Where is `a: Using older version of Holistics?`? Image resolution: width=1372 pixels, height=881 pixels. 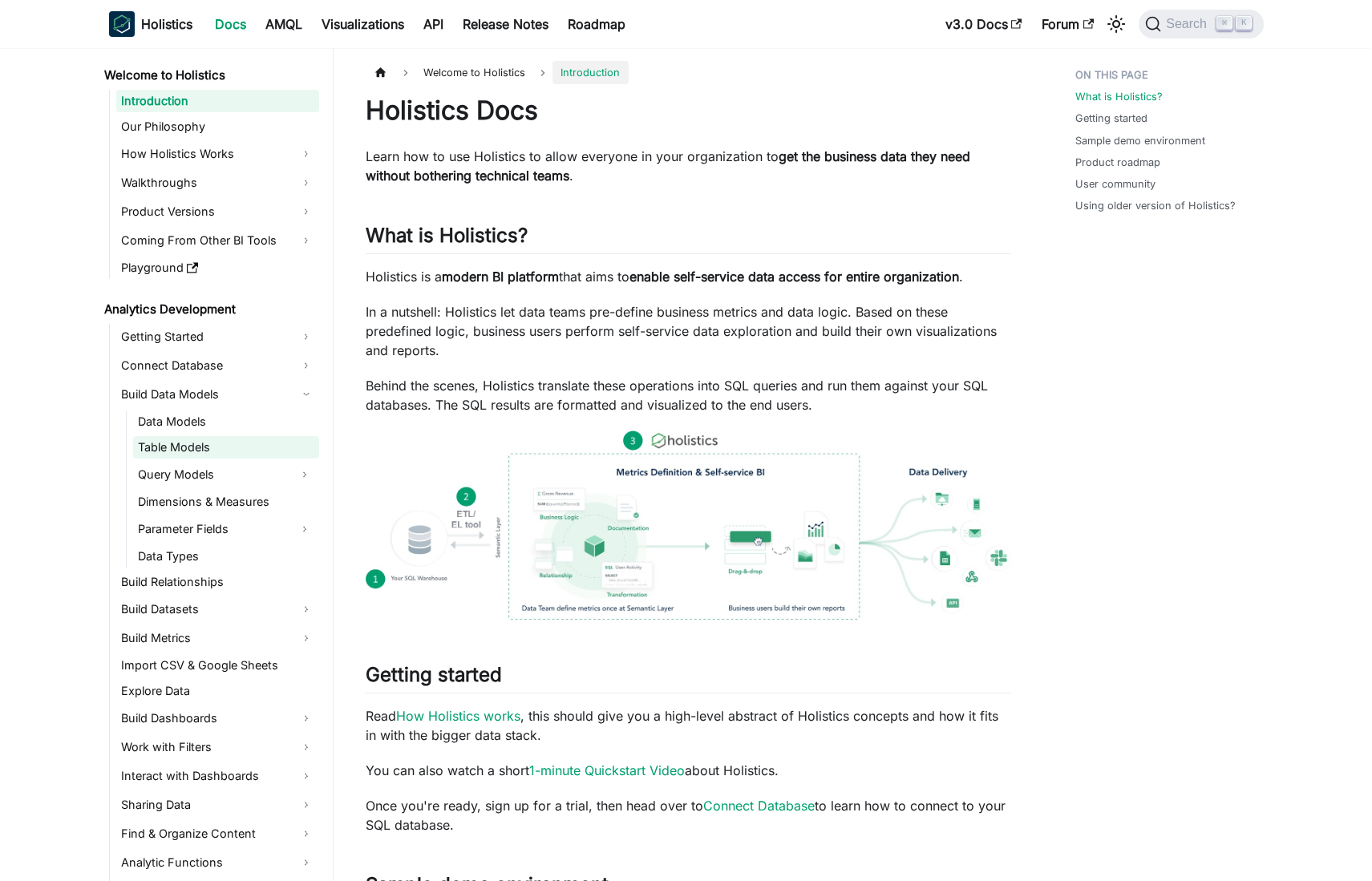
a: Using older version of Holistics? is located at coordinates (1155, 206).